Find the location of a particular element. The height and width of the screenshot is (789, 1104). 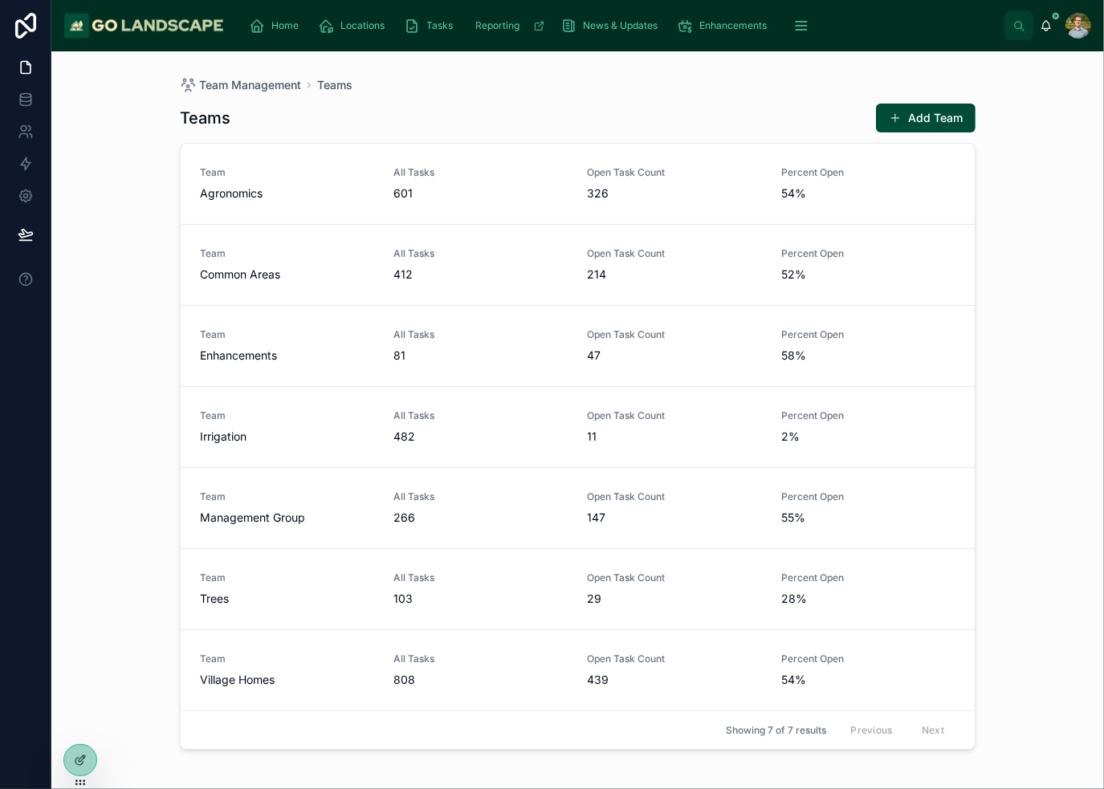

span: News & Updates is located at coordinates (621, 26).